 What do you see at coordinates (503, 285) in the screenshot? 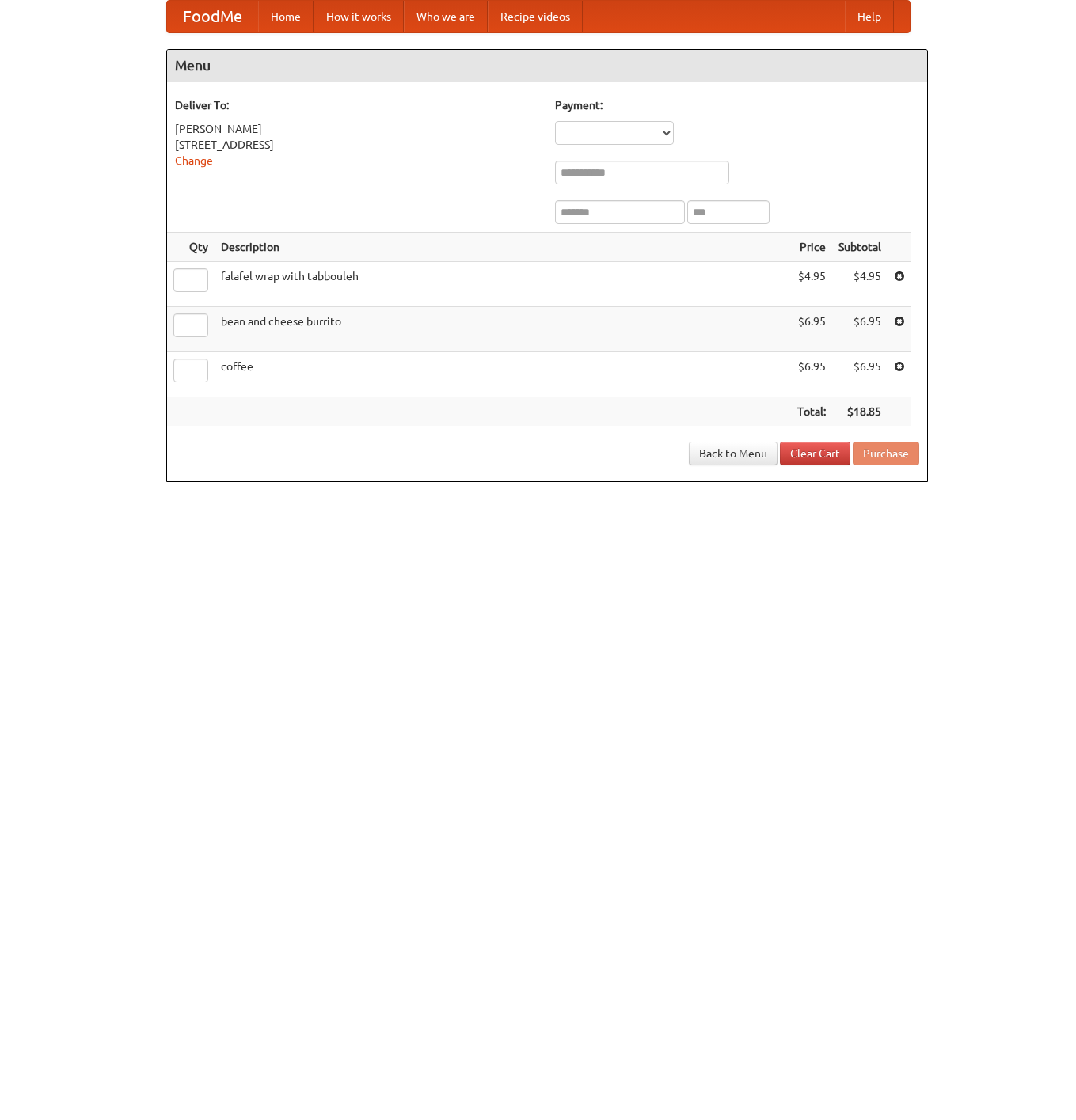
I see `td: falafel wrap with tabbouleh` at bounding box center [503, 285].